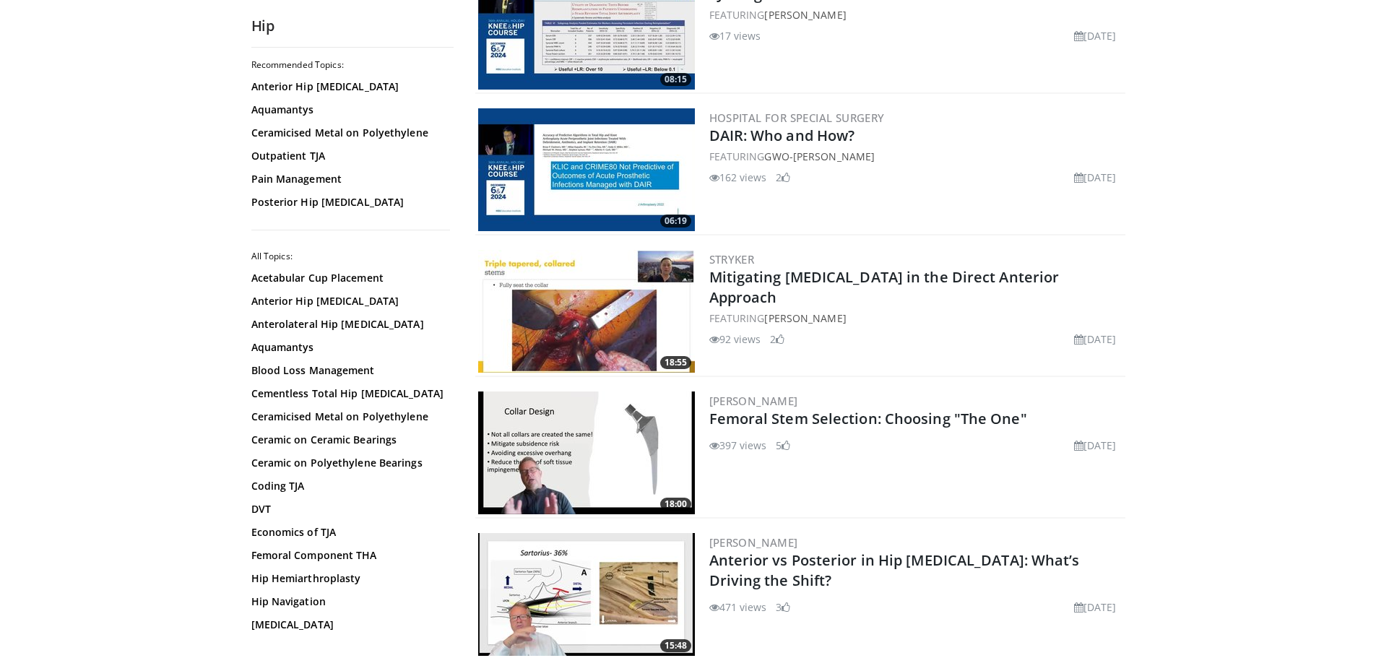 The width and height of the screenshot is (1376, 658). Describe the element at coordinates (350, 65) in the screenshot. I see `h2: Recommended Topics:` at that location.